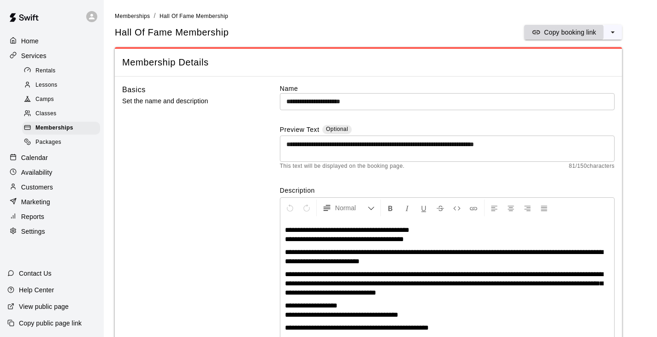 The image size is (657, 337). Describe the element at coordinates (52, 172) in the screenshot. I see `a: Availability` at that location.